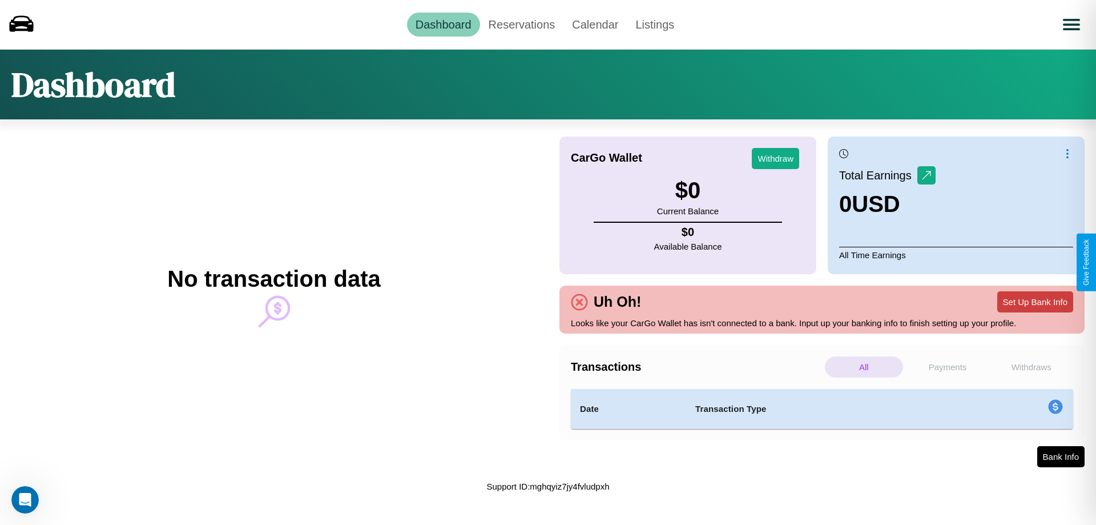 This screenshot has width=1096, height=525. What do you see at coordinates (775, 158) in the screenshot?
I see `button: Withdraw` at bounding box center [775, 158].